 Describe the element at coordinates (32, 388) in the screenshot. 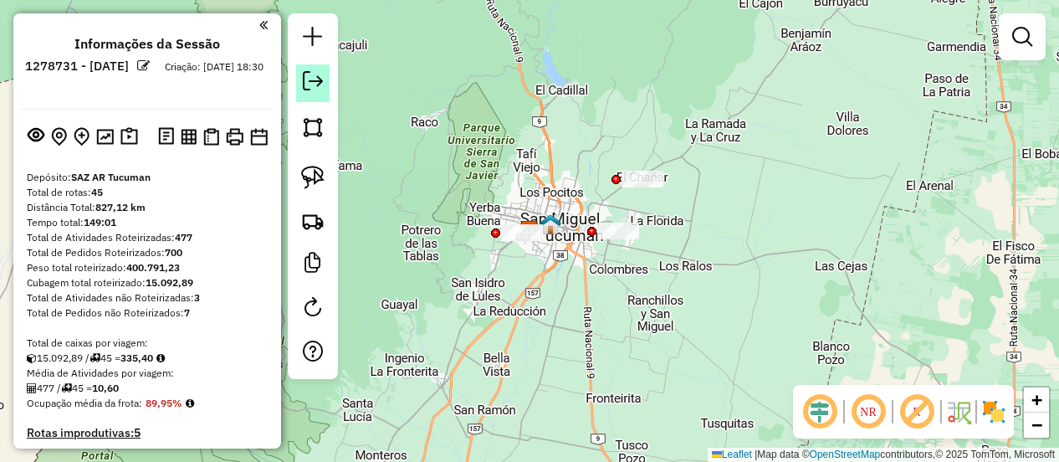

I see `i: Total de Atividades` at that location.